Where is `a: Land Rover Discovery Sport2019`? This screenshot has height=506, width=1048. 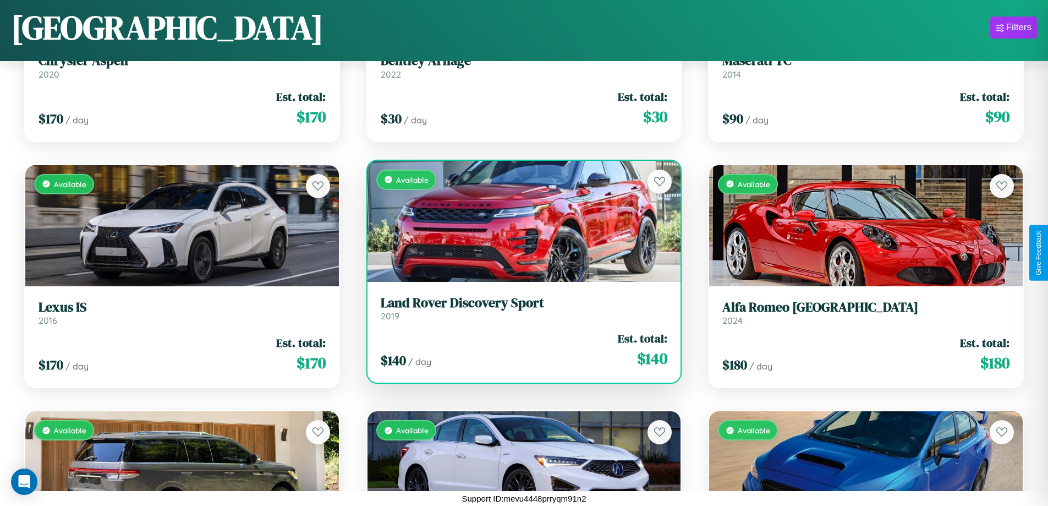
a: Land Rover Discovery Sport2019 is located at coordinates (524, 308).